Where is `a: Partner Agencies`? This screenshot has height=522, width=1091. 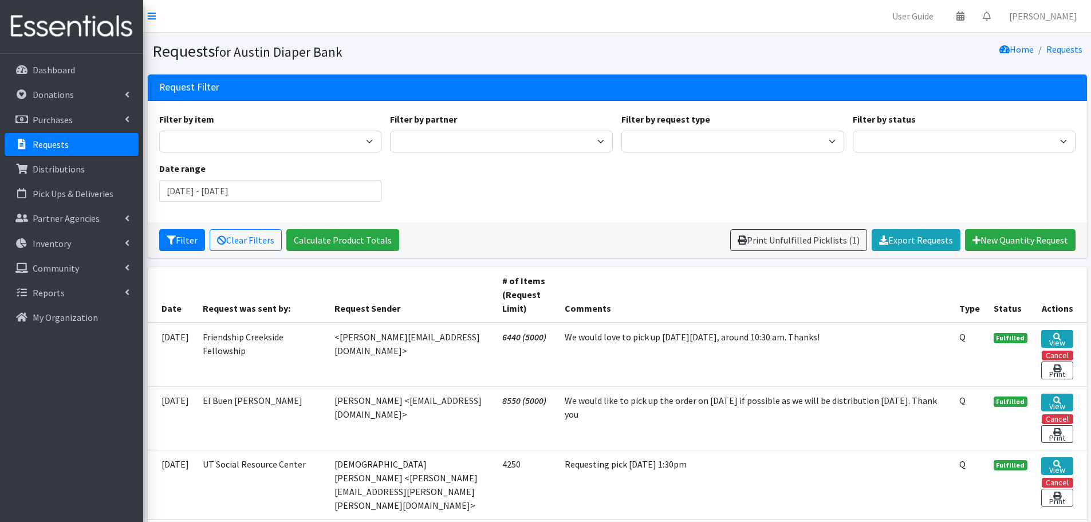 a: Partner Agencies is located at coordinates (72, 218).